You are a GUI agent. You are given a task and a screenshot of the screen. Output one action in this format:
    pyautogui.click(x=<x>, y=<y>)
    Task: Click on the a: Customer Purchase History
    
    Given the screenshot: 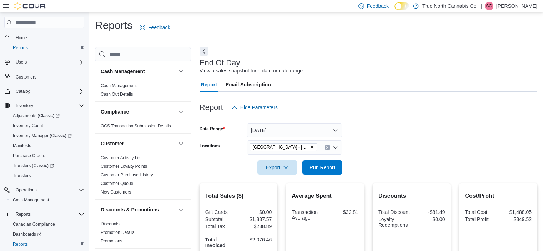 What is the action you would take?
    pyautogui.click(x=127, y=175)
    